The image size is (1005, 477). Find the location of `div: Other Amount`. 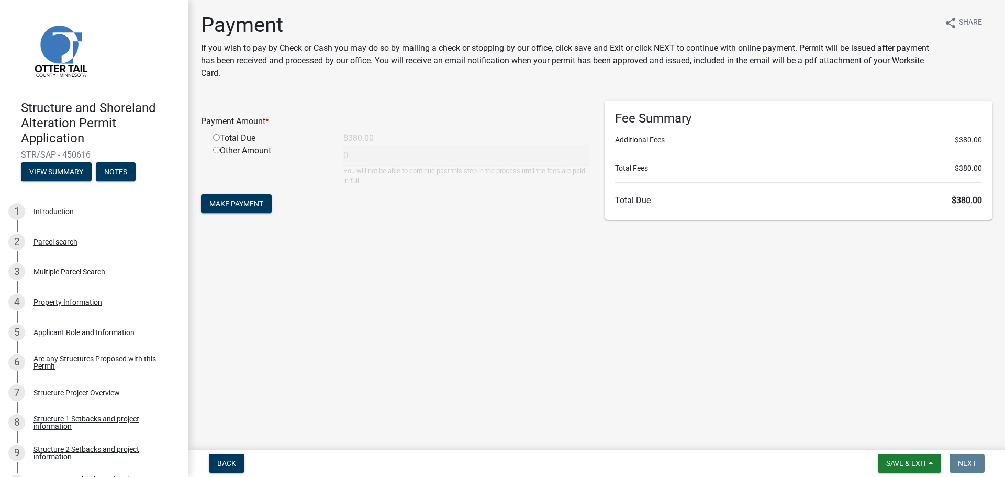

div: Other Amount is located at coordinates (270, 165).